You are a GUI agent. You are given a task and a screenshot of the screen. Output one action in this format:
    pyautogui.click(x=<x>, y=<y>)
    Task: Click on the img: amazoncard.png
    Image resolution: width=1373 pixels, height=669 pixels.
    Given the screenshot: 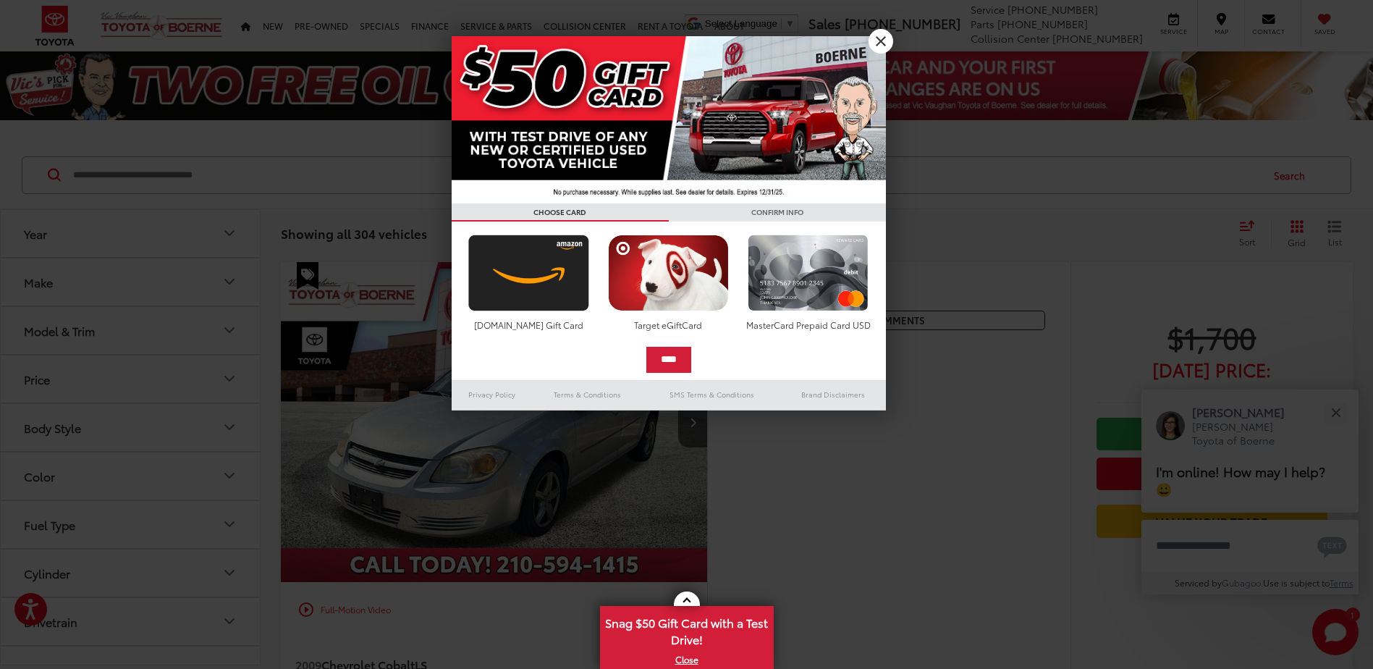 What is the action you would take?
    pyautogui.click(x=528, y=273)
    